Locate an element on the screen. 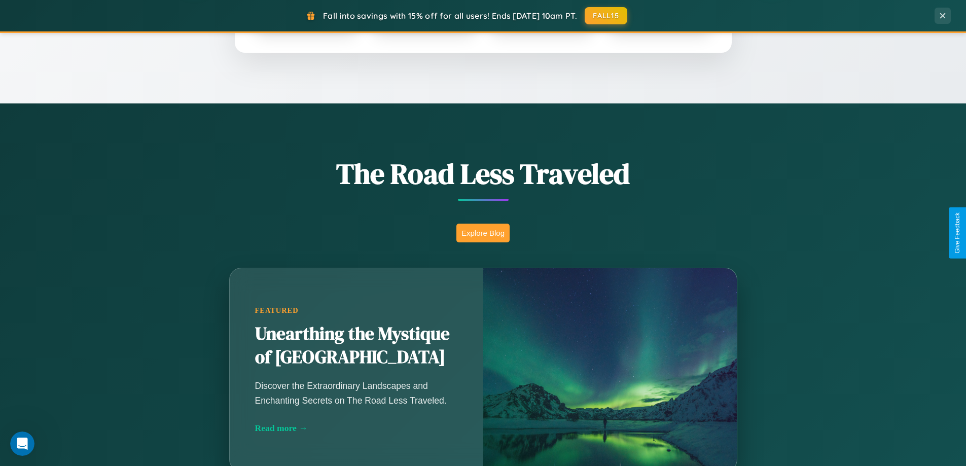 Image resolution: width=966 pixels, height=466 pixels. div: Featured is located at coordinates (356, 310).